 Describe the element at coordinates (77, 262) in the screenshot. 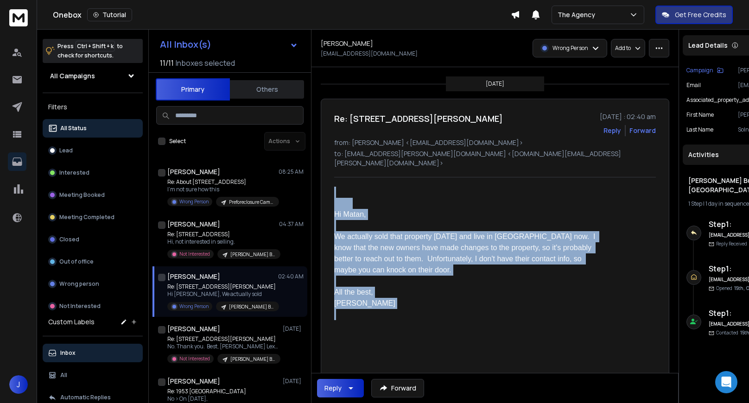

I see `p: Out of office` at that location.